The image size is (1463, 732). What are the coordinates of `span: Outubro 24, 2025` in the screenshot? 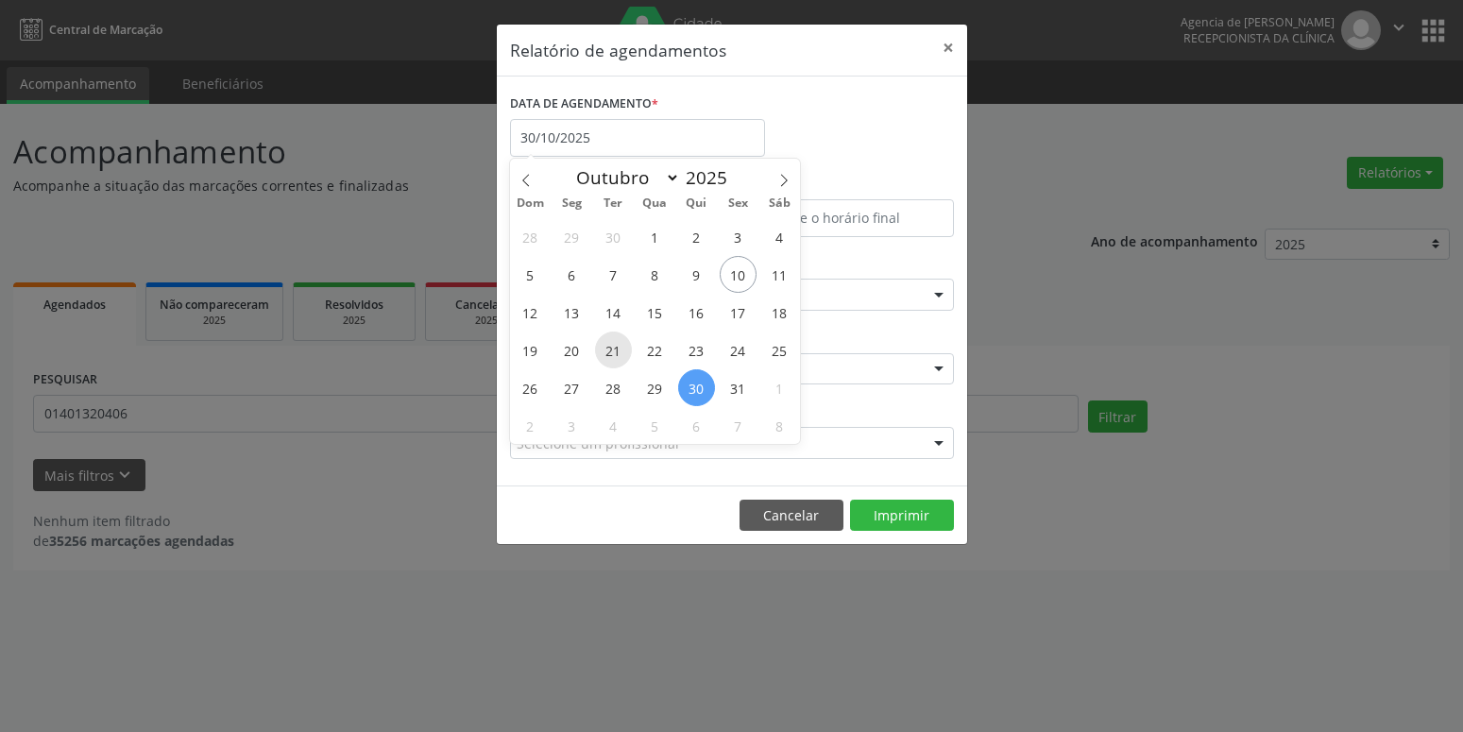 It's located at (738, 349).